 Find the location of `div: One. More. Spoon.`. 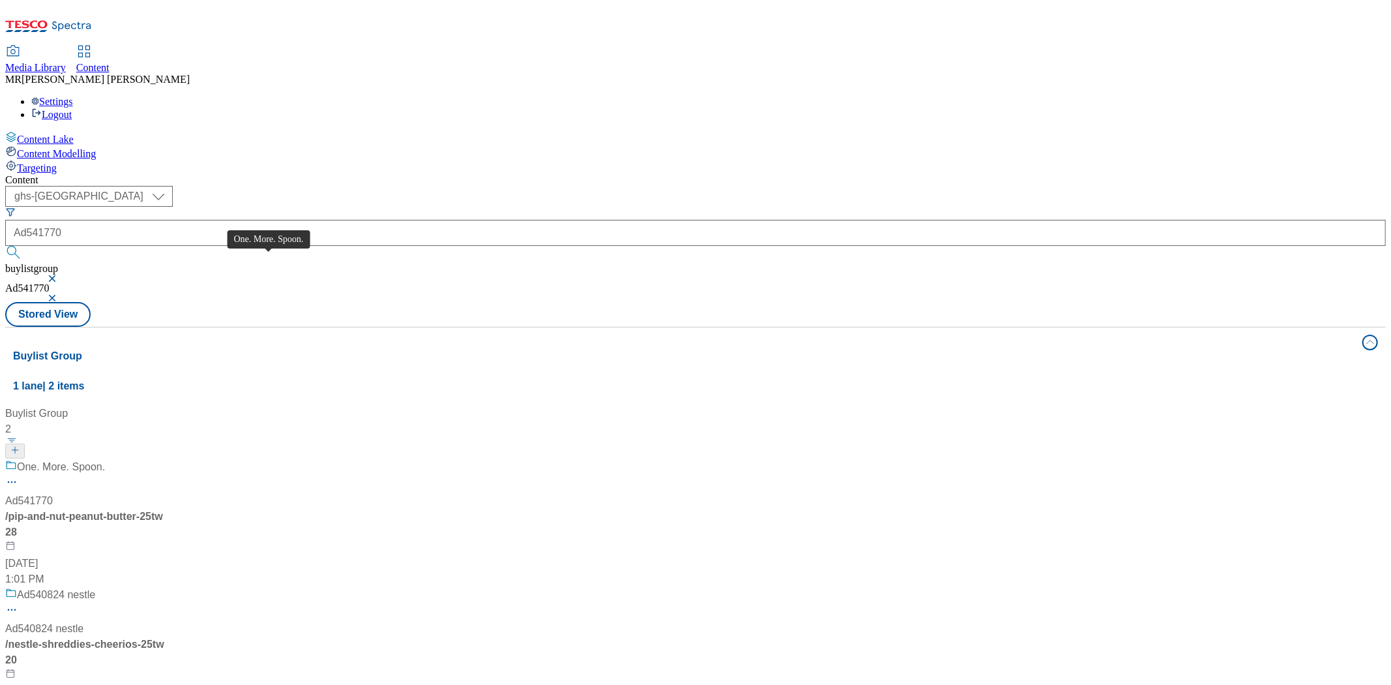

div: One. More. Spoon. is located at coordinates (61, 467).